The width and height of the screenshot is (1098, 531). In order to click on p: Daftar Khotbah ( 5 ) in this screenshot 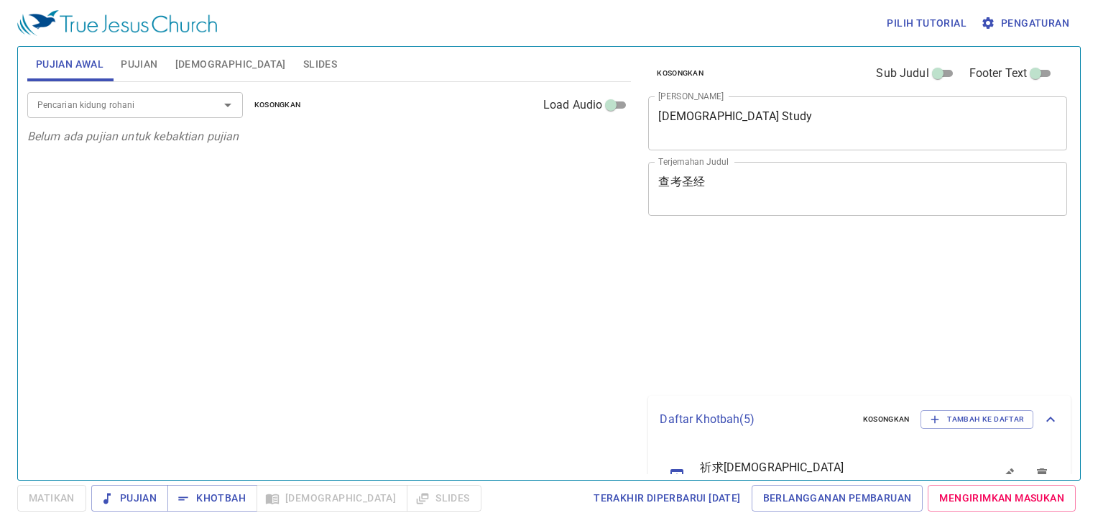, I will do `click(756, 419)`.